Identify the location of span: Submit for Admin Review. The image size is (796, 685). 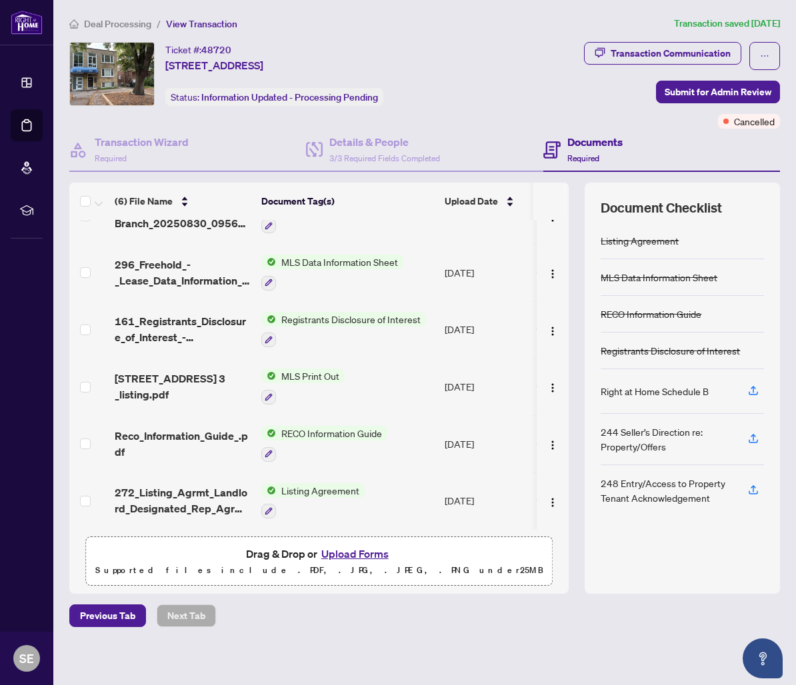
(718, 92).